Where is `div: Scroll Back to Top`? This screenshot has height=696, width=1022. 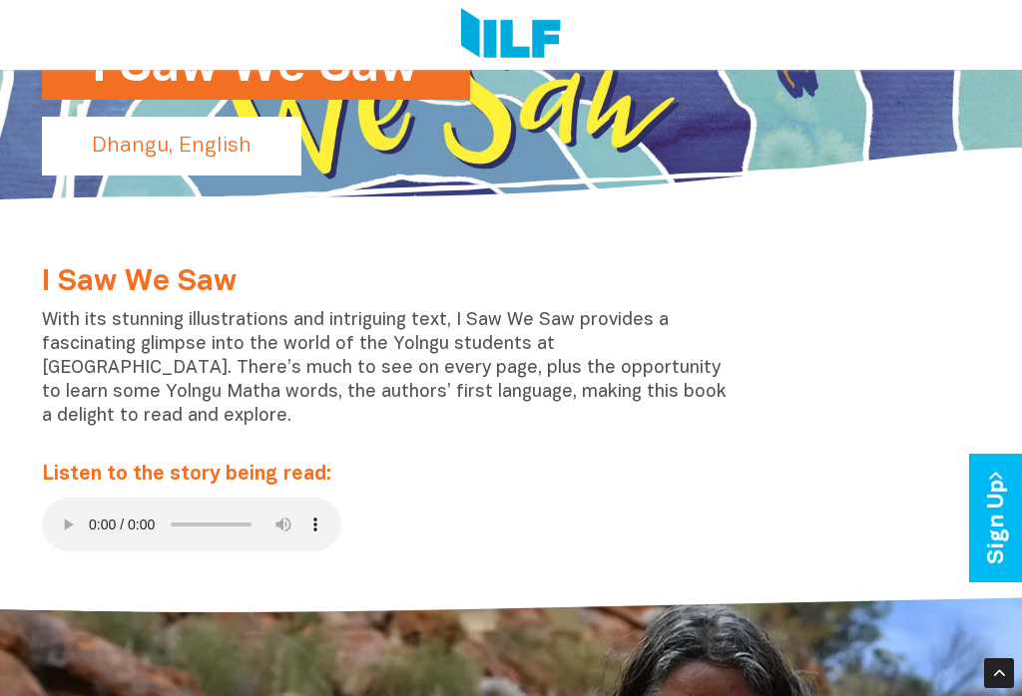
div: Scroll Back to Top is located at coordinates (999, 673).